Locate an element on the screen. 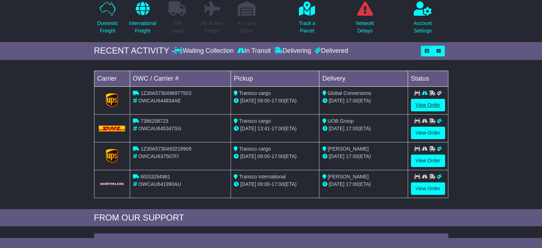 The image size is (542, 248). a: NetworkDelays is located at coordinates (365, 20).